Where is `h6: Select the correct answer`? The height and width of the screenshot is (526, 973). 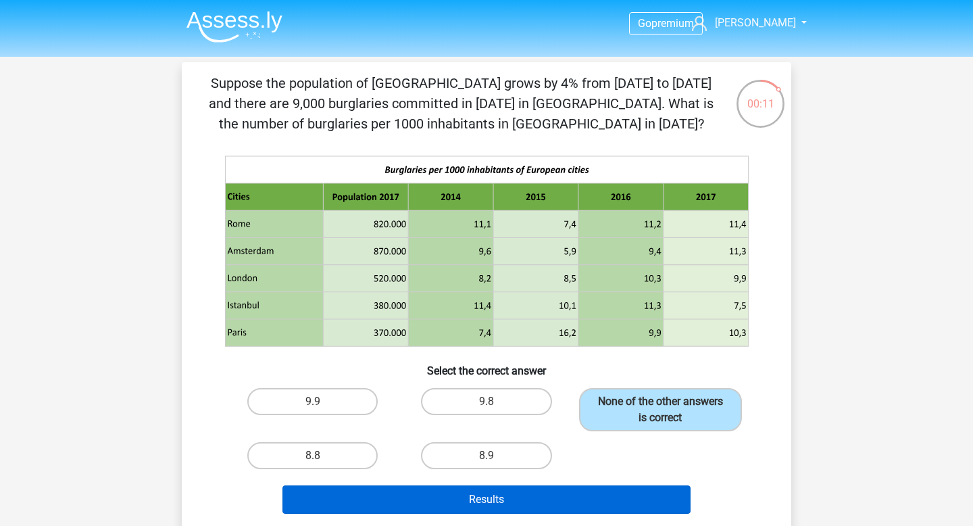
h6: Select the correct answer is located at coordinates (487, 365).